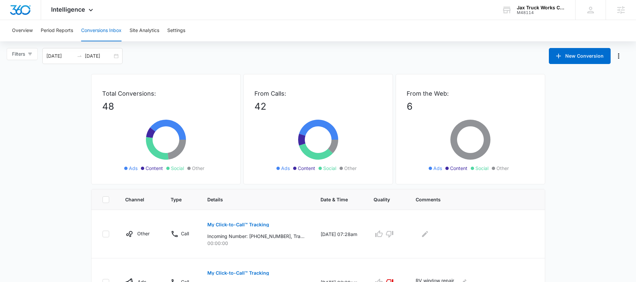 The height and width of the screenshot is (282, 636). I want to click on p: 6, so click(470, 106).